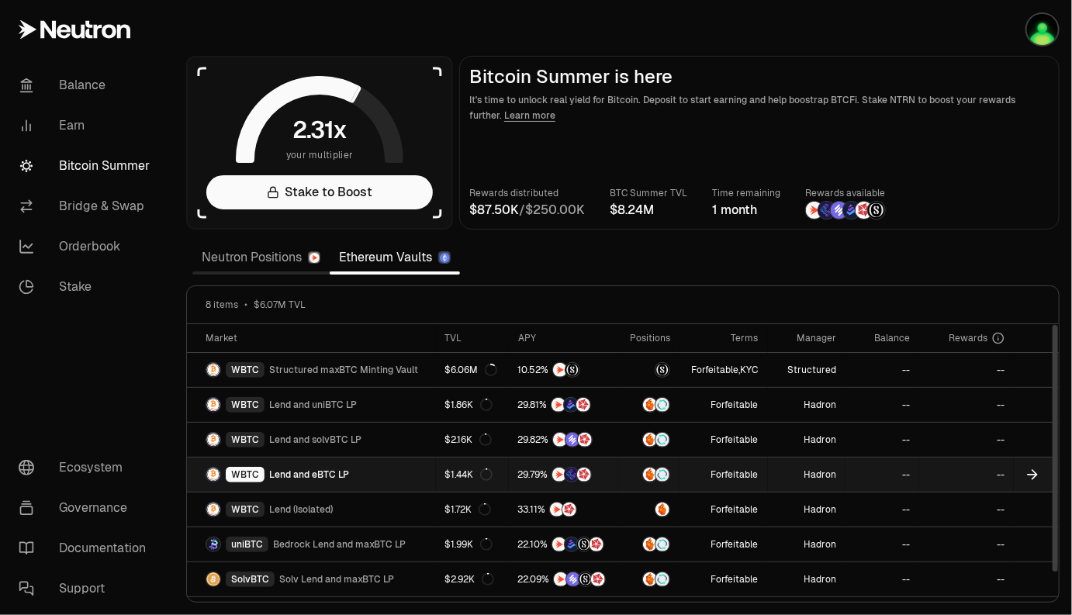 This screenshot has height=615, width=1072. Describe the element at coordinates (724, 370) in the screenshot. I see `a: Forfeitable,KYC` at that location.